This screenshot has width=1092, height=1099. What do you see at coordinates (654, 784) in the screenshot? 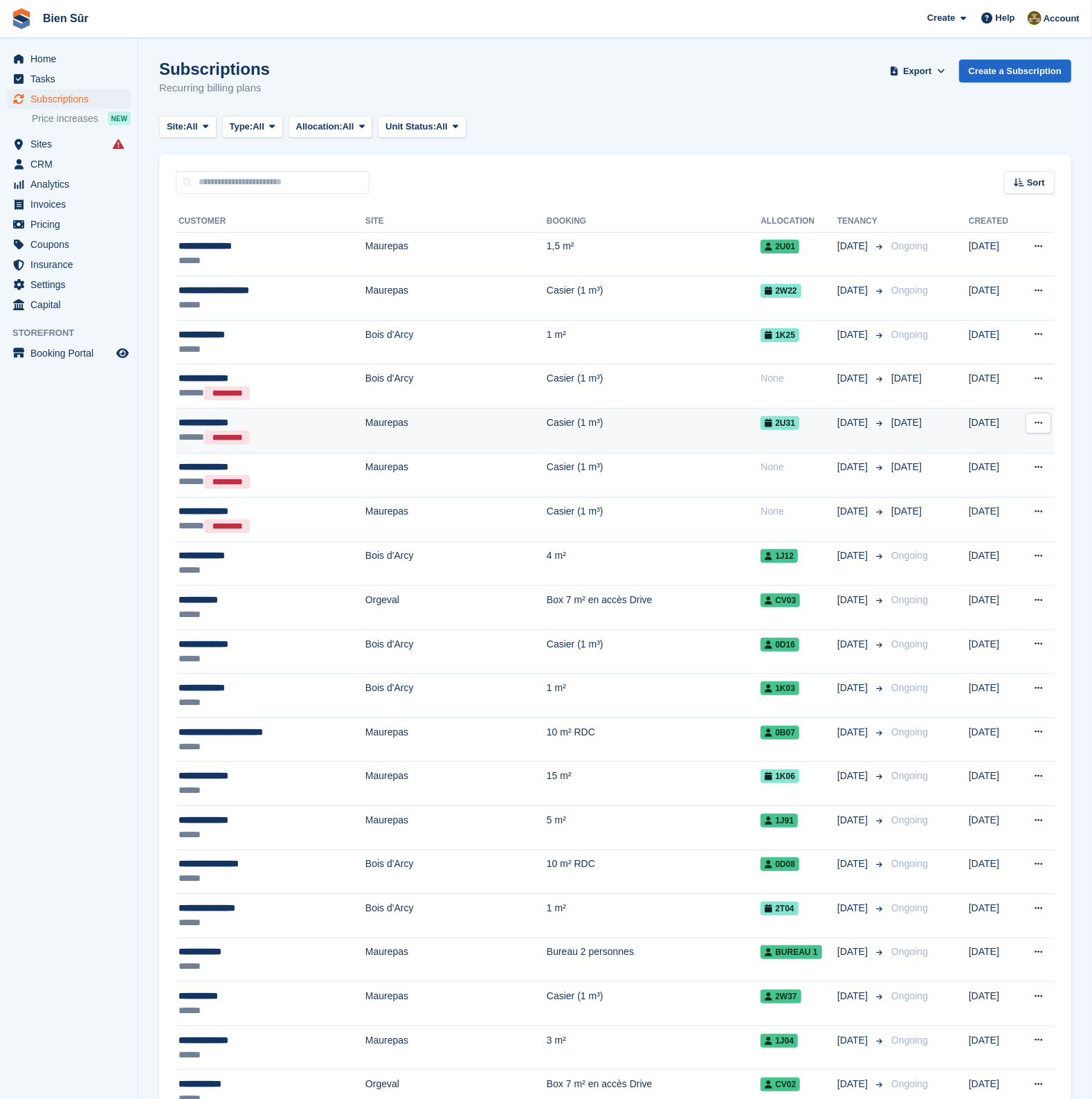
I see `td: 15 m²` at bounding box center [654, 784].